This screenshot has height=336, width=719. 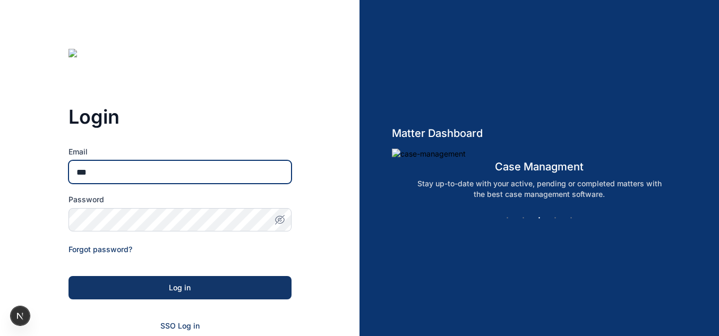 What do you see at coordinates (180, 152) in the screenshot?
I see `label: Email` at bounding box center [180, 152].